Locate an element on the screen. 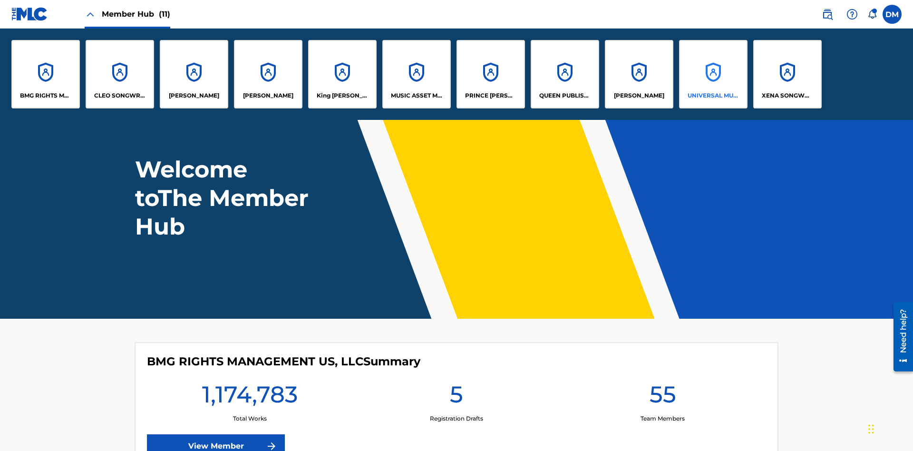 Image resolution: width=913 pixels, height=451 pixels. div: Need help? is located at coordinates (17, 33).